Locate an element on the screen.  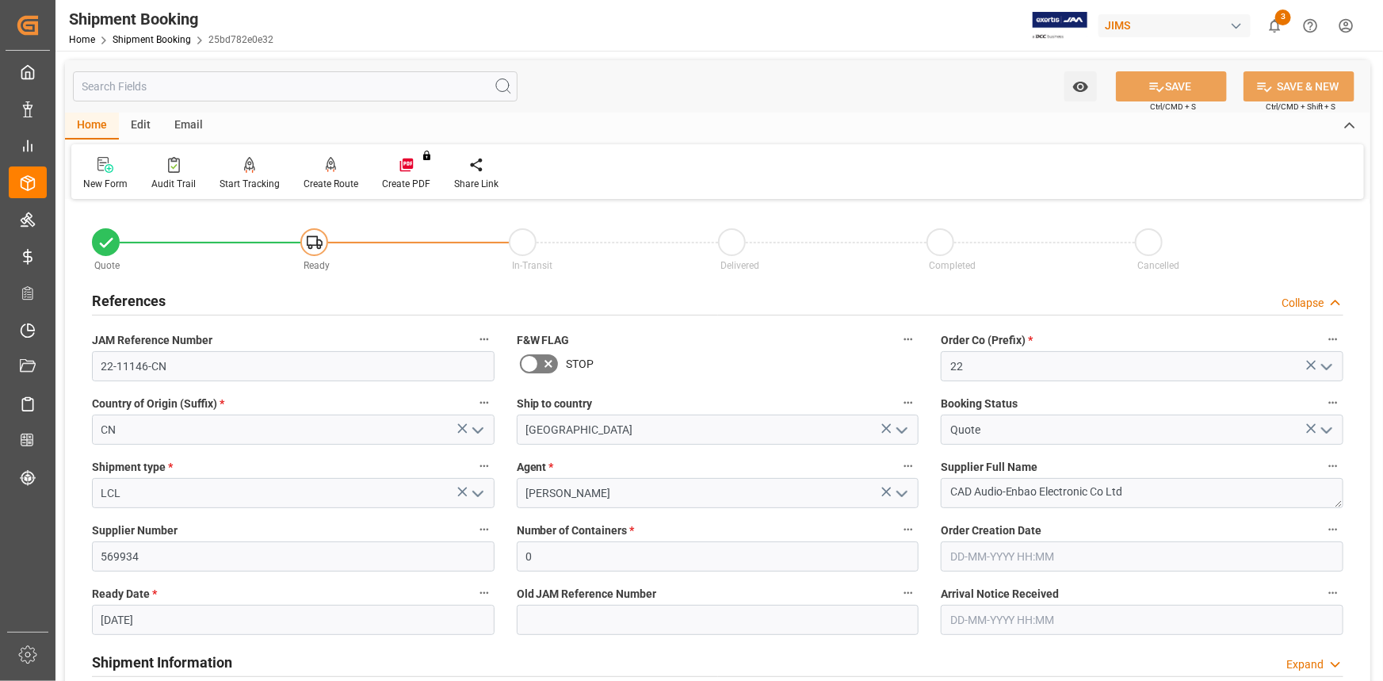
span: Supplier Full Name is located at coordinates (989, 467).